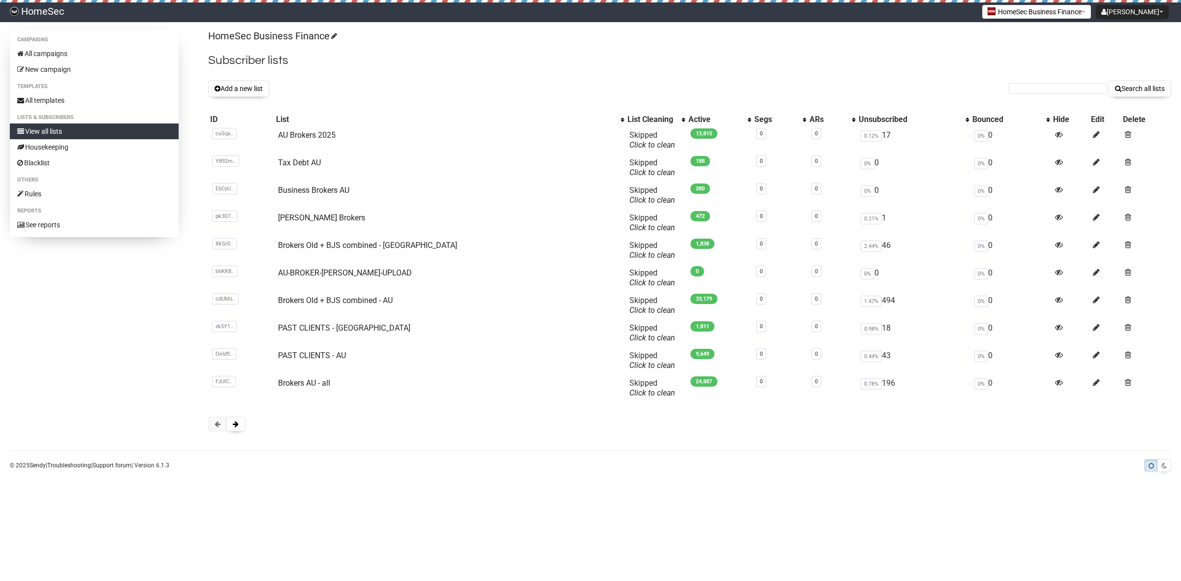  I want to click on span: 0.98%, so click(871, 329).